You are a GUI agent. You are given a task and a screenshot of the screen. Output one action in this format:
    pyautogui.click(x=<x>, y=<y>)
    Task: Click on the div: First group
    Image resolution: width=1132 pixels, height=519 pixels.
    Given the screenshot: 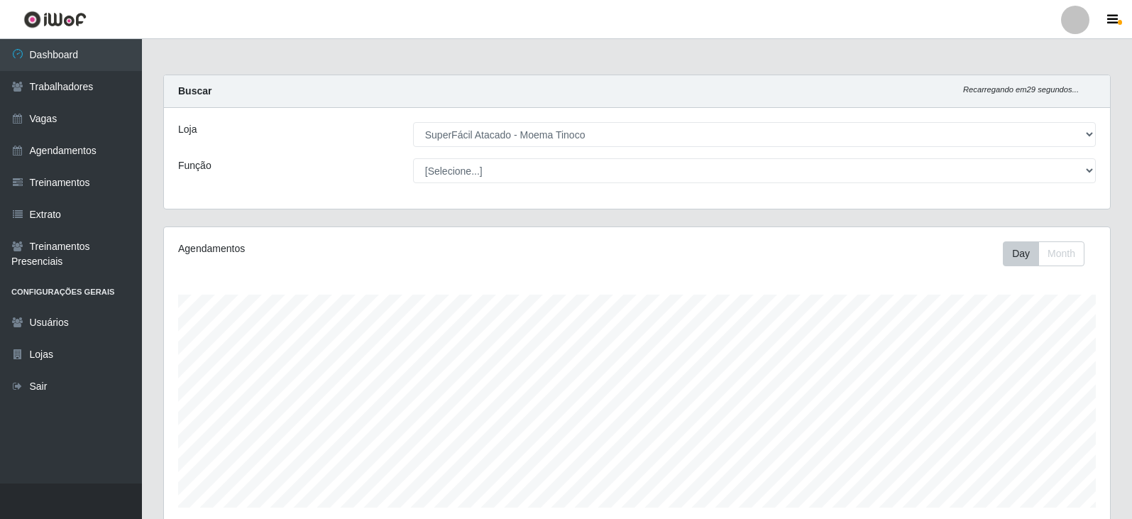 What is the action you would take?
    pyautogui.click(x=1043, y=253)
    